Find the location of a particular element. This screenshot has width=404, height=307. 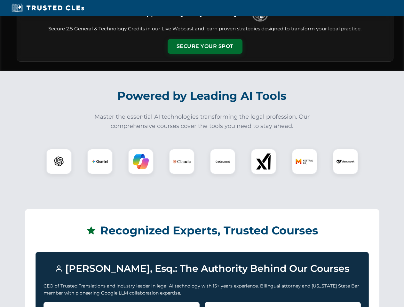

p: CEO of Trusted Translations and industry leader in legal AI technology with 15+ years experience.... is located at coordinates (202, 289).